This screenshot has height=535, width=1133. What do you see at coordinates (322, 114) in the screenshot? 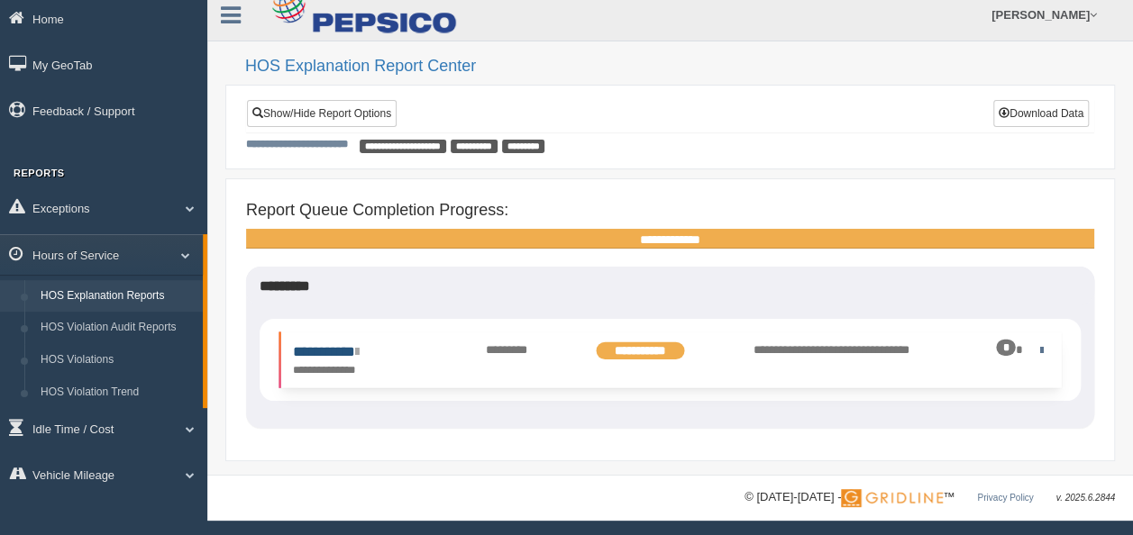
I see `a: Show/Hide Report Options` at bounding box center [322, 114].